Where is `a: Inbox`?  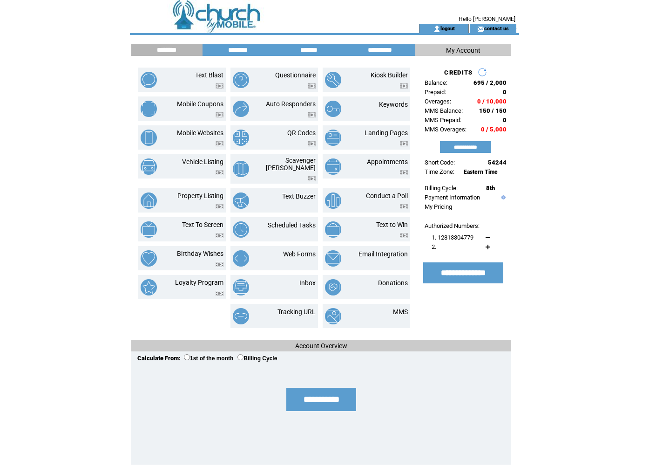 a: Inbox is located at coordinates (307, 283).